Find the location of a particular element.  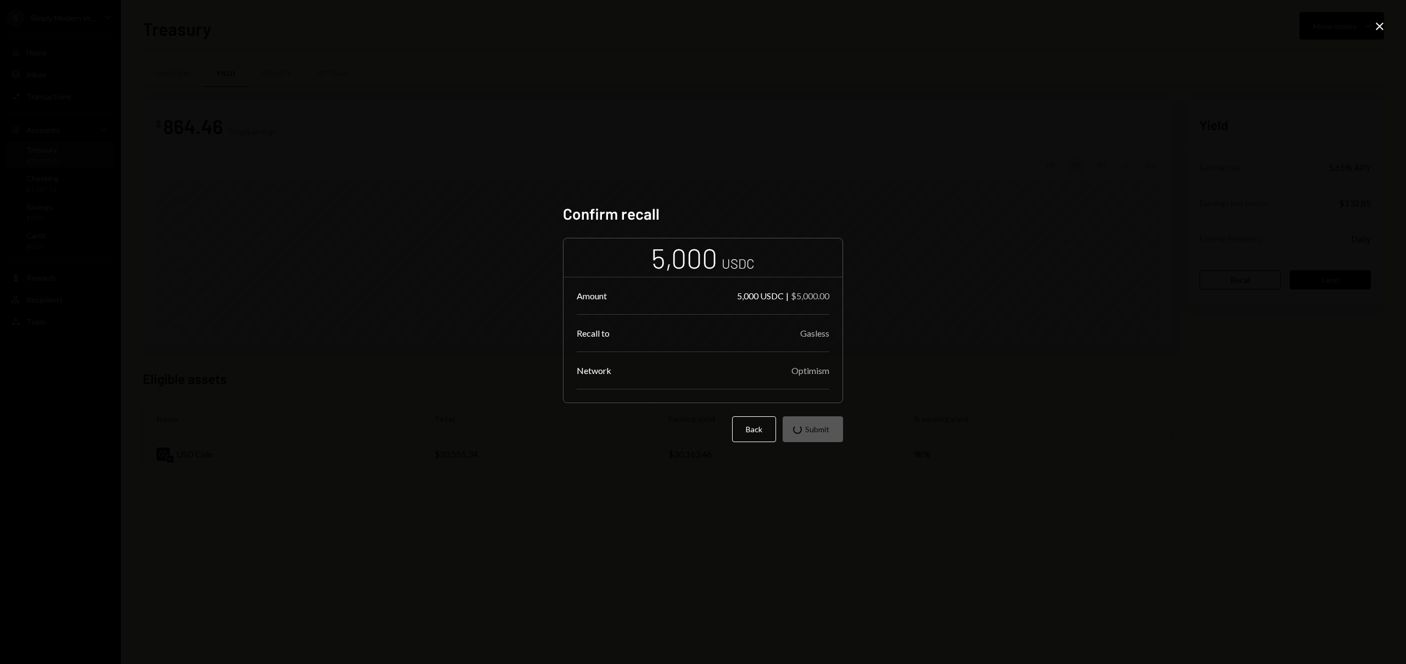

div: 5,000 USDC is located at coordinates (760, 296).